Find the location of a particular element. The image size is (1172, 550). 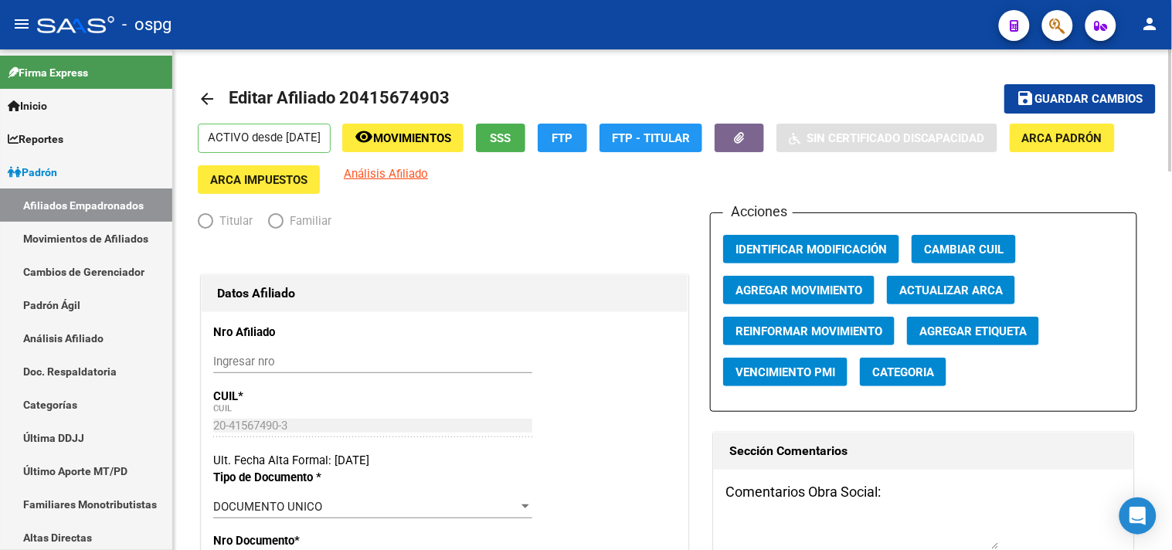

button: ARCA Padrón is located at coordinates (1062, 138).